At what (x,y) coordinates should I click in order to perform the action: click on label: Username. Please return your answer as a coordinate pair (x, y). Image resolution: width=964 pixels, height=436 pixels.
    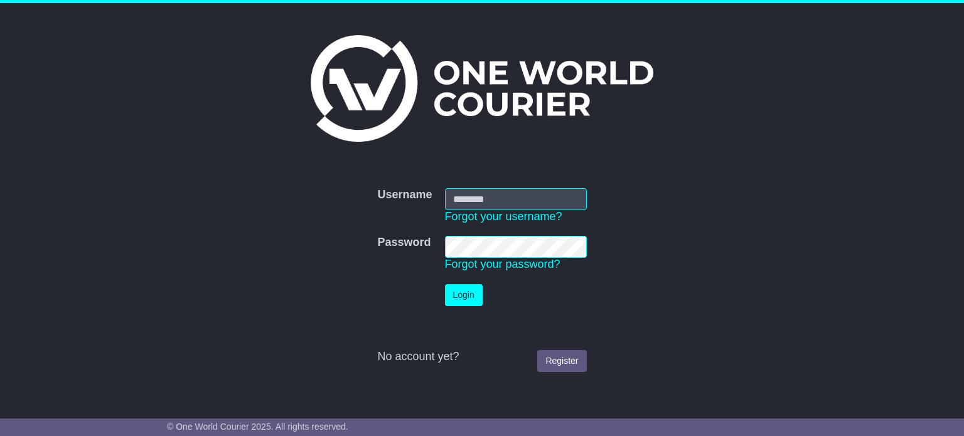
    Looking at the image, I should click on (404, 195).